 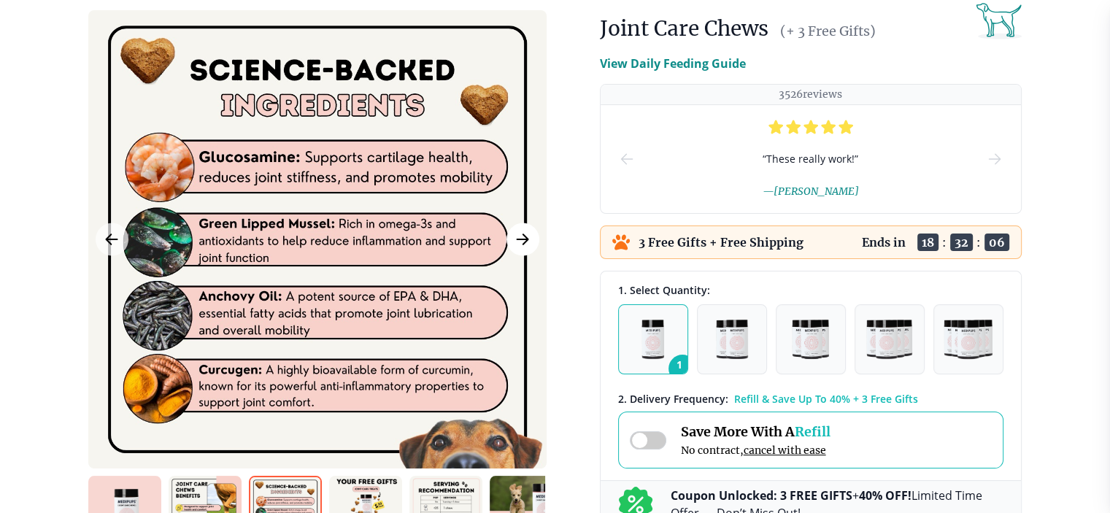 What do you see at coordinates (653, 339) in the screenshot?
I see `button: 1` at bounding box center [653, 339].